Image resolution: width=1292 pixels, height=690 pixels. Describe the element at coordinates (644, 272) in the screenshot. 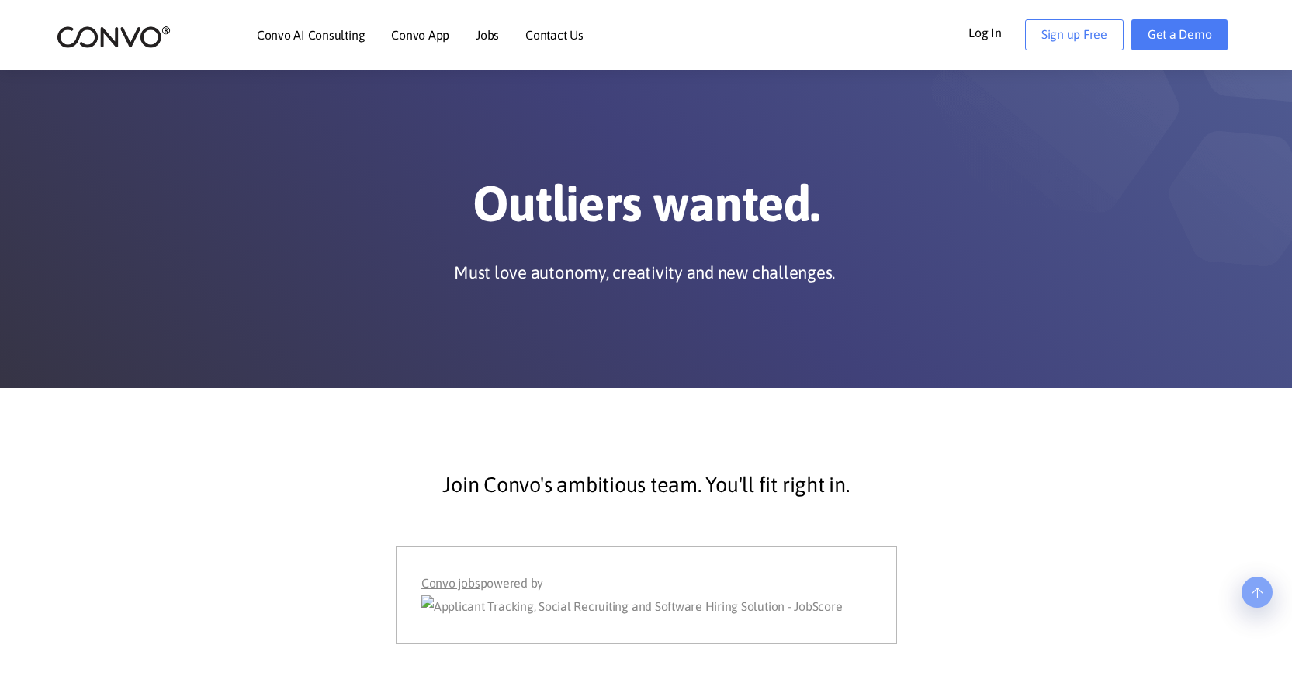

I see `p: Must love autonomy, creativity and new challenges.` at that location.